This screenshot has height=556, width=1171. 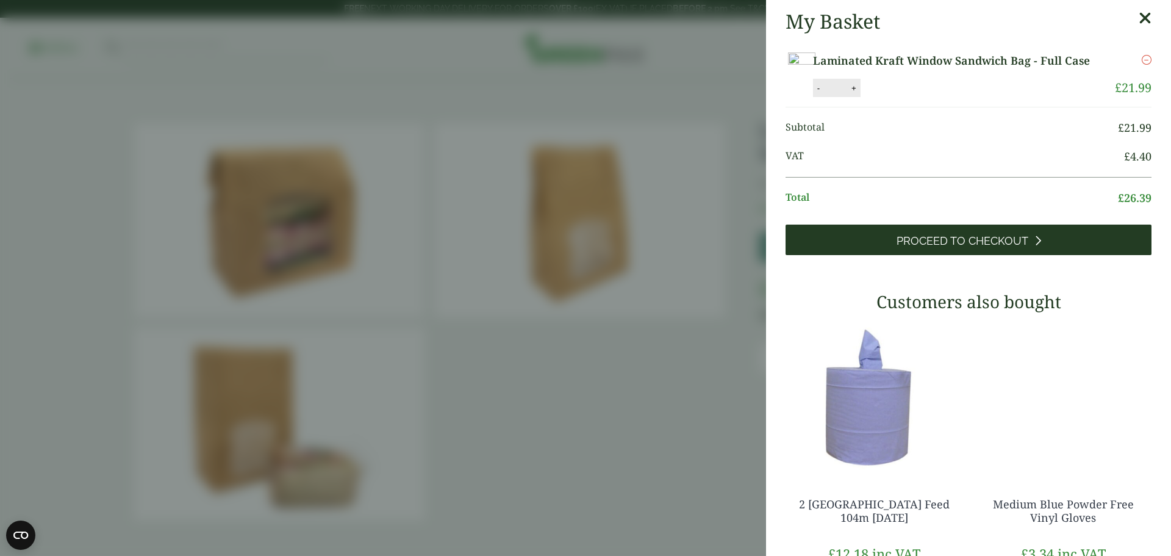 What do you see at coordinates (958, 60) in the screenshot?
I see `a: Laminated Kraft Window Sandwich Bag - Full Case` at bounding box center [958, 60].